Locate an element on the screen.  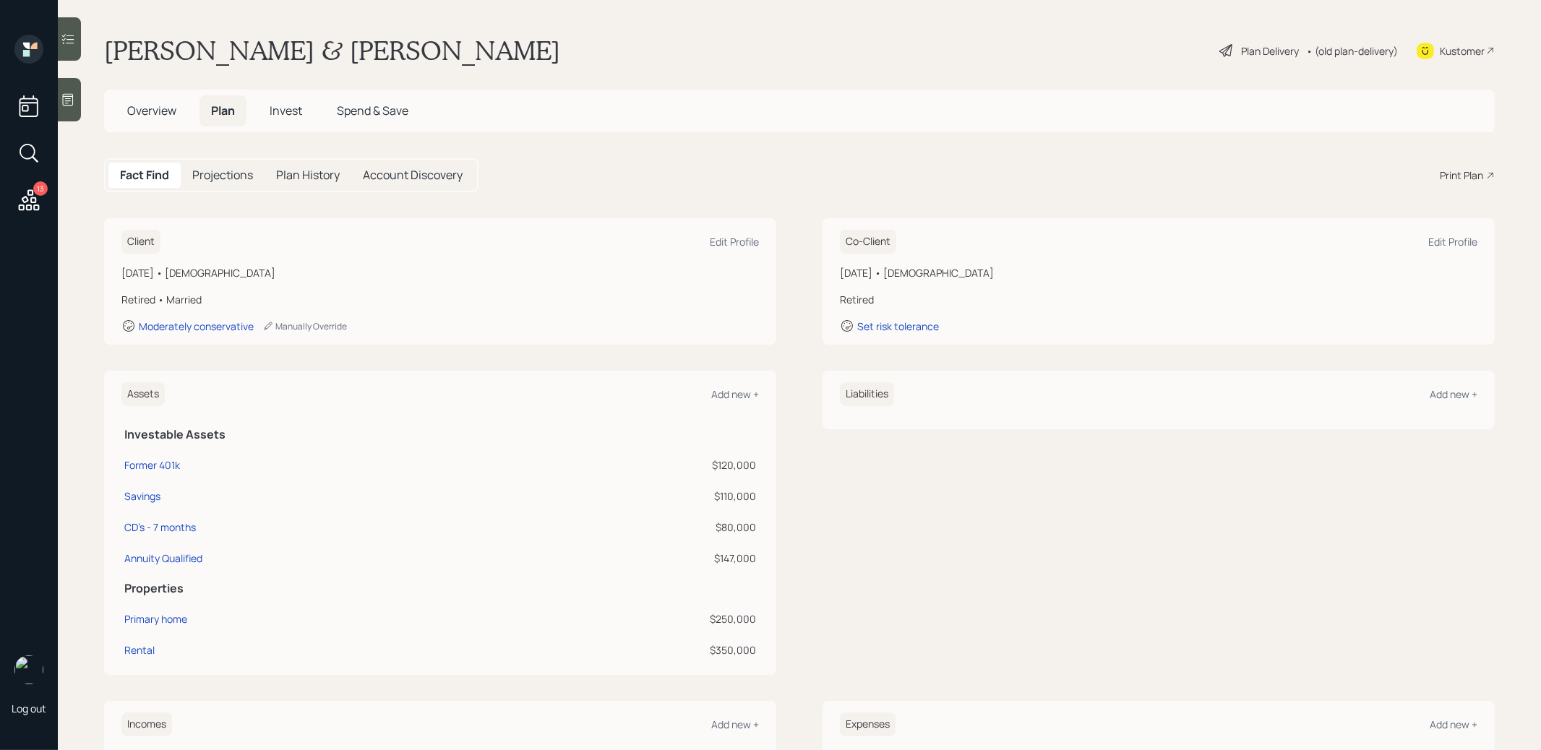
h5: Investable Assets is located at coordinates (440, 434).